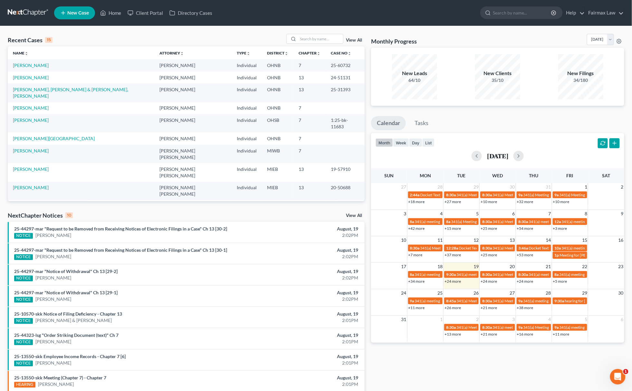 Image resolution: width=632 pixels, height=391 pixels. I want to click on span: New Case, so click(78, 13).